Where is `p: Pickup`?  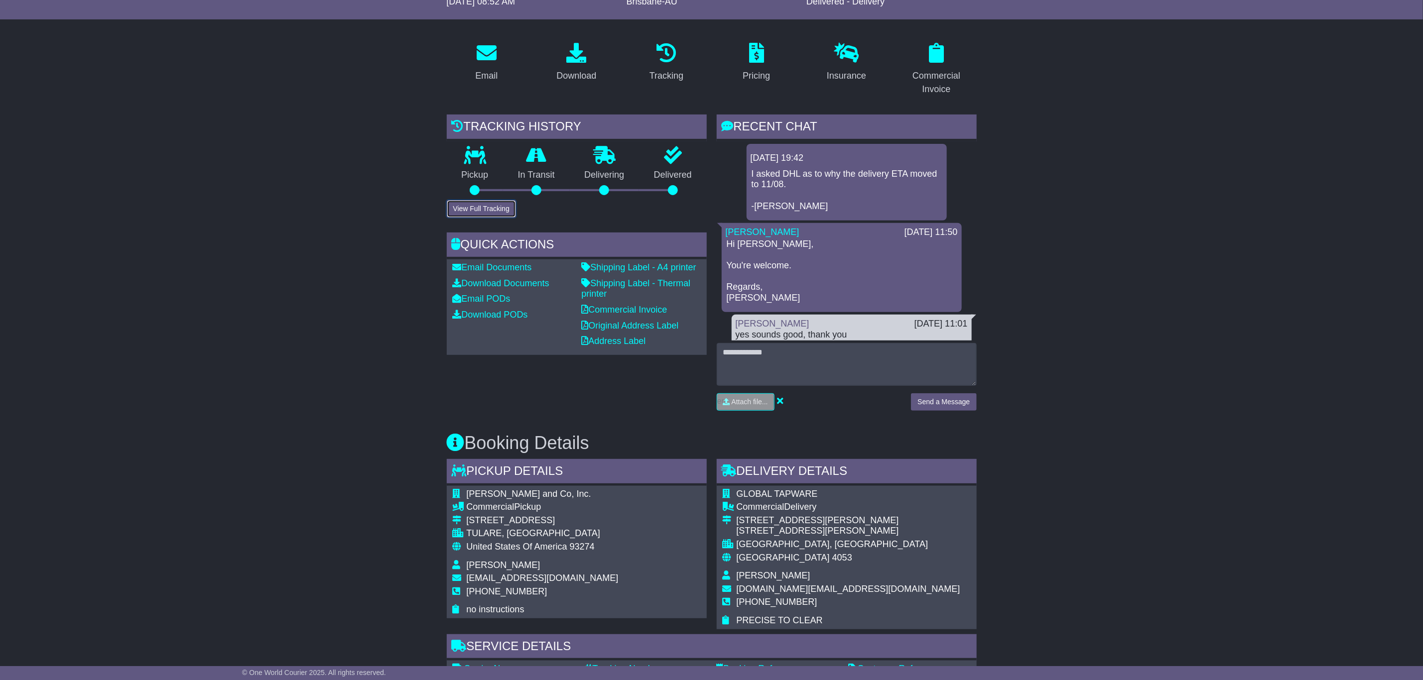
p: Pickup is located at coordinates (475, 175).